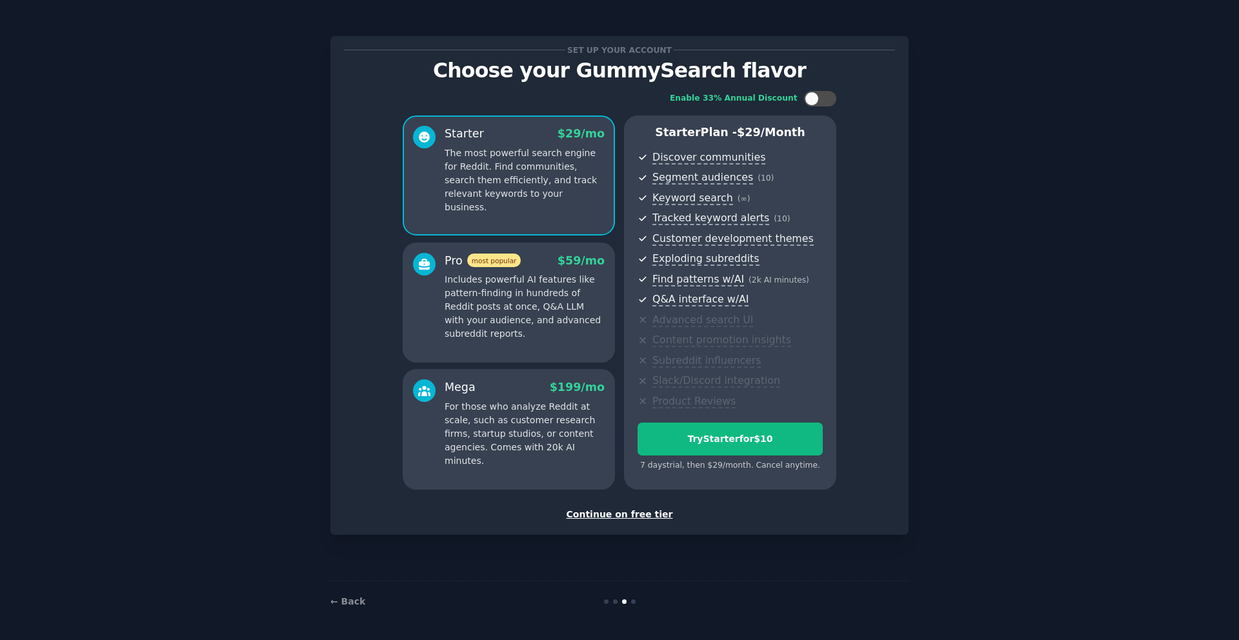  I want to click on span: $ 29 /mo, so click(581, 134).